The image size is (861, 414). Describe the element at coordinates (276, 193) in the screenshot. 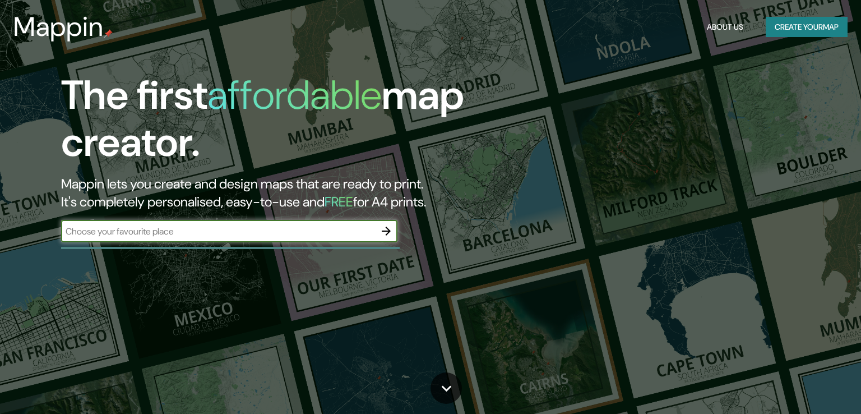

I see `h2: Mappin lets you create and design maps that are ready to print. It's completely personalised, eas...` at that location.